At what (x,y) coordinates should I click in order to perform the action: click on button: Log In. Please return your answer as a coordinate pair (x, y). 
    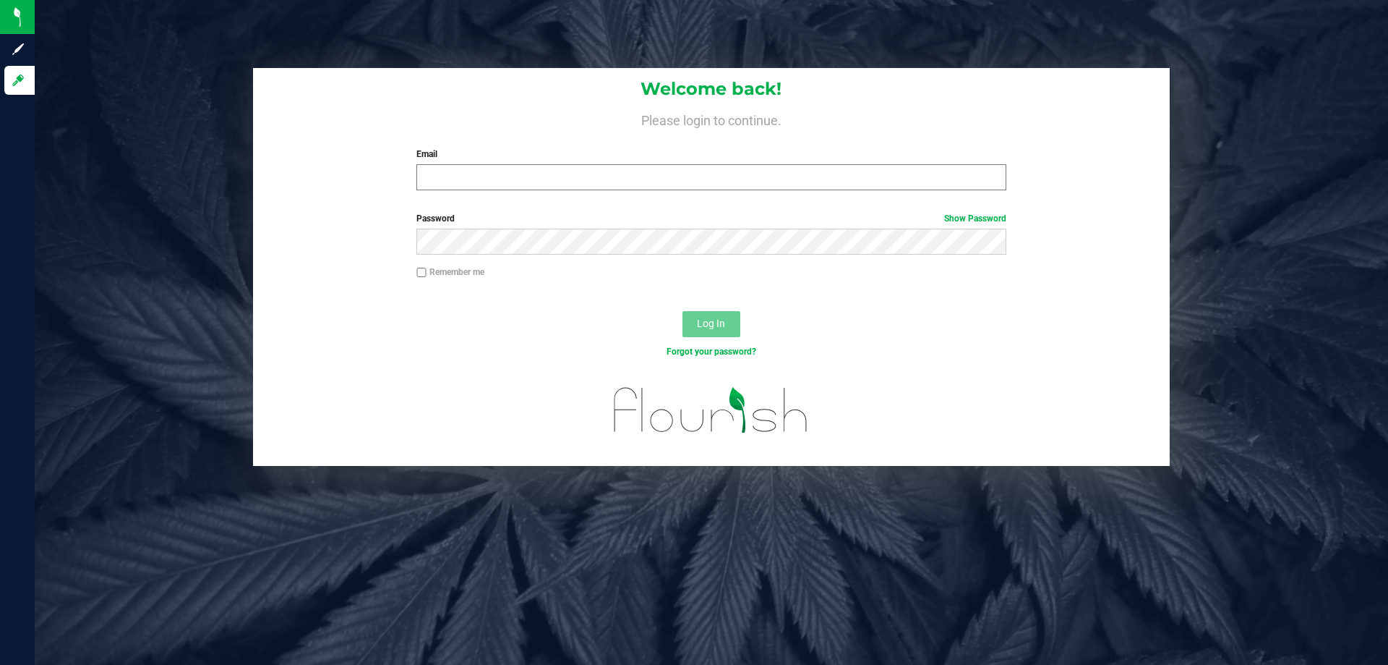
    Looking at the image, I should click on (712, 324).